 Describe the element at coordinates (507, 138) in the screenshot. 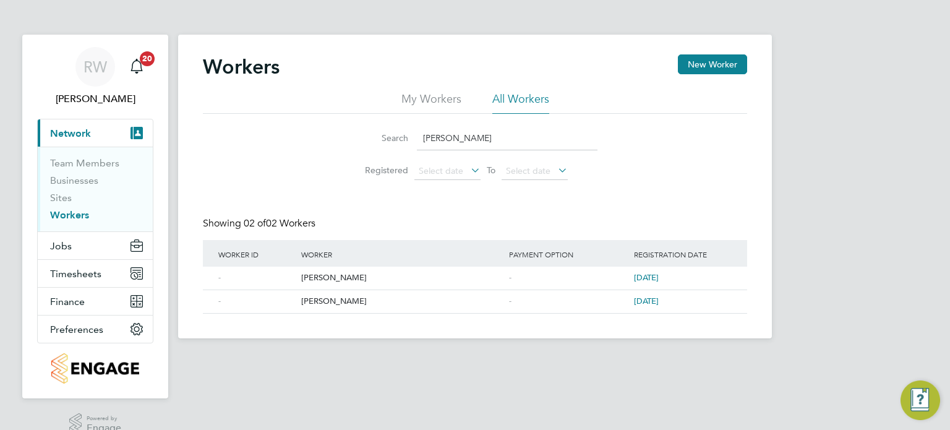

I see `input: Name, email or phone number` at that location.